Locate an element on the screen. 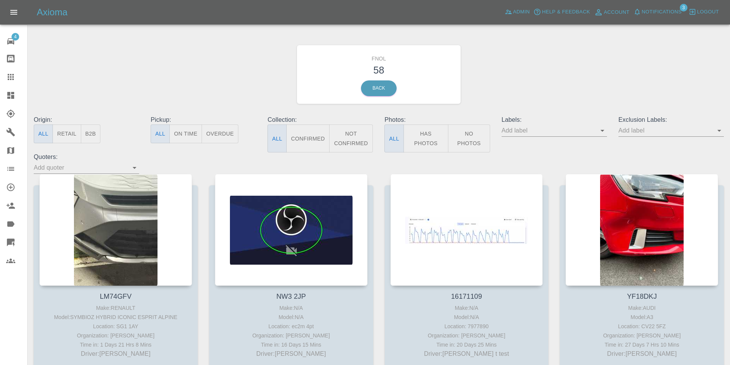  a: LM74GFV is located at coordinates (115, 296).